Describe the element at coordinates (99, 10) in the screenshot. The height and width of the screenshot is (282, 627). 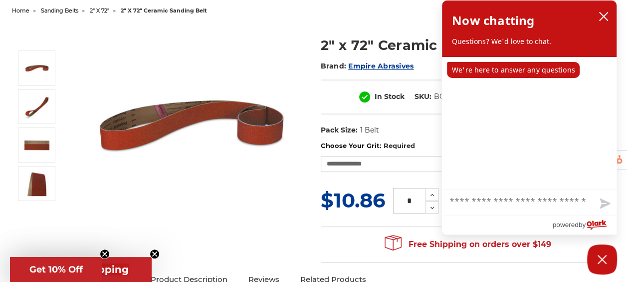
I see `a: 2" x 72"` at that location.